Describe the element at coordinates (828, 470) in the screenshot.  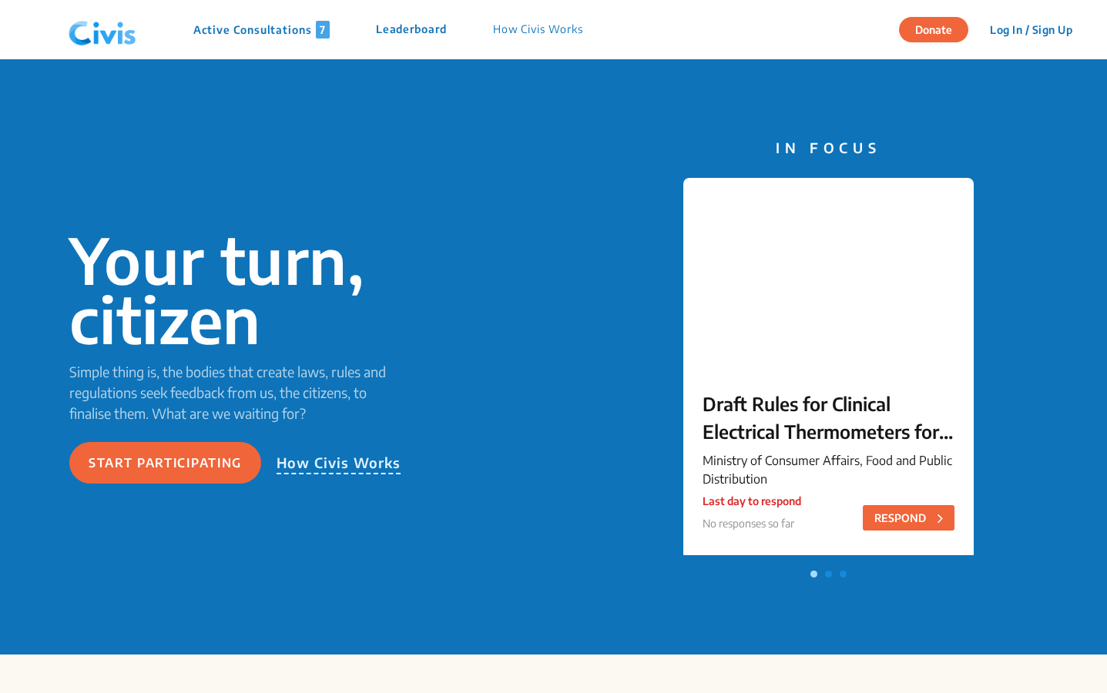
I see `p: Ministry of Consumer Affairs, Food and Public Distribution` at that location.